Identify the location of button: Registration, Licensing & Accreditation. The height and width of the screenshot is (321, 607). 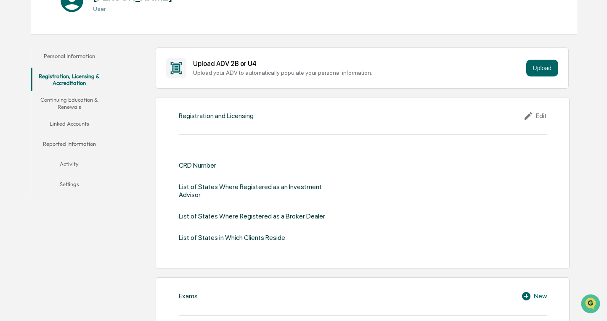
(69, 79).